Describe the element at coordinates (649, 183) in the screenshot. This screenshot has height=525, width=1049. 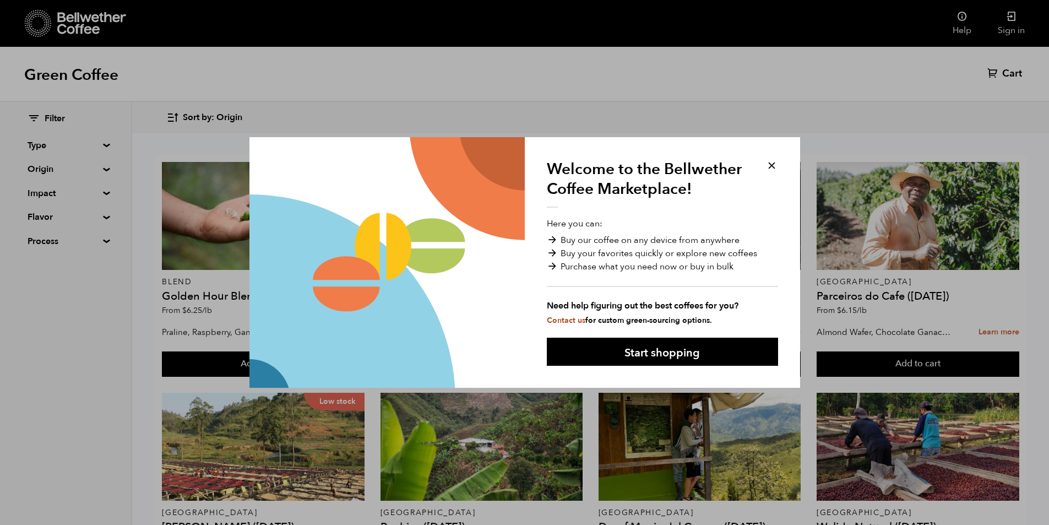
I see `h1: Welcome to the Bellwether Coffee Marketplace!` at that location.